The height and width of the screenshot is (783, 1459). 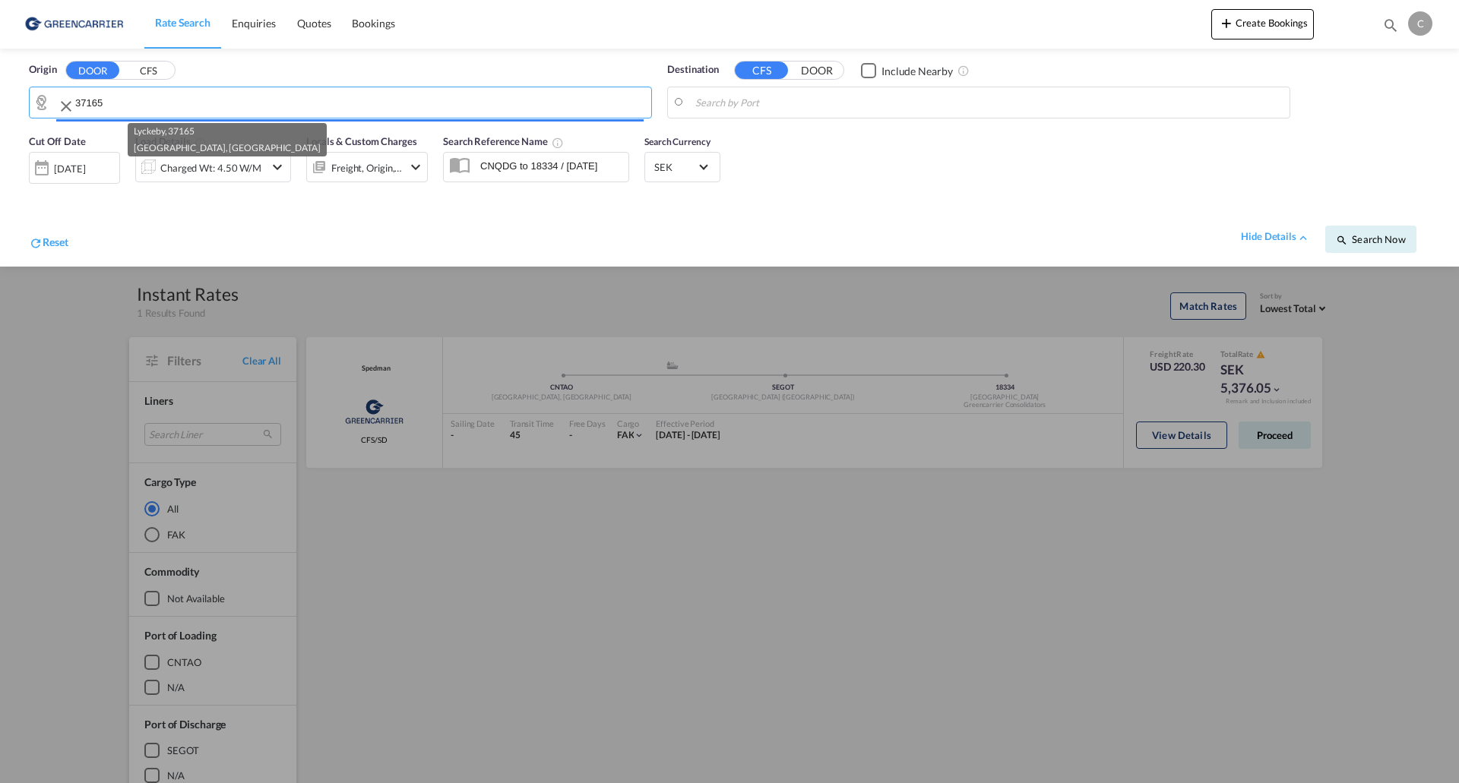 I want to click on img: 609dfd708afe11efa14177256b0082fb.png, so click(x=74, y=24).